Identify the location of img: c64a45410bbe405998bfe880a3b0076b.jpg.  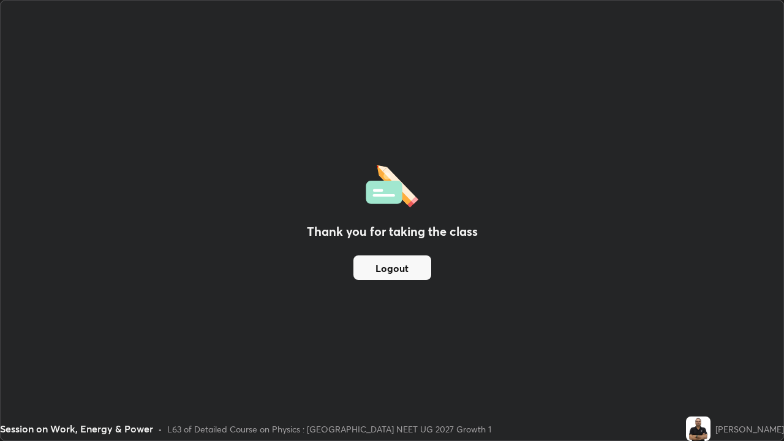
(698, 429).